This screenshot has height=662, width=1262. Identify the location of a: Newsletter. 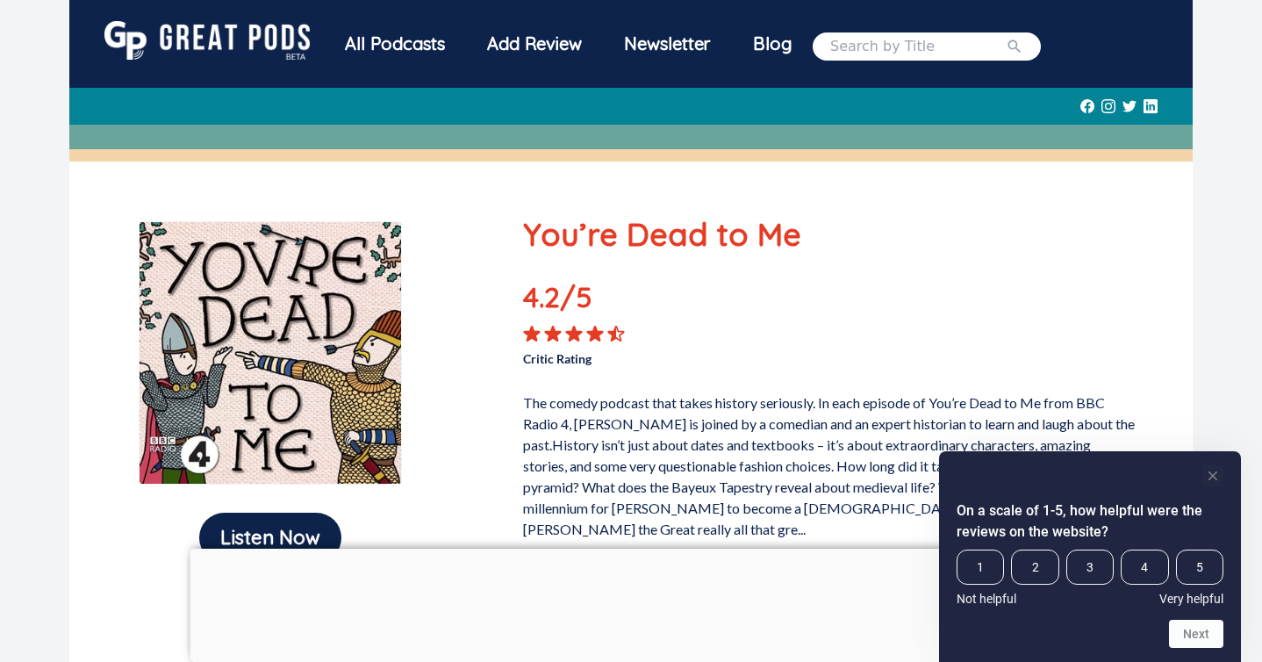
(667, 46).